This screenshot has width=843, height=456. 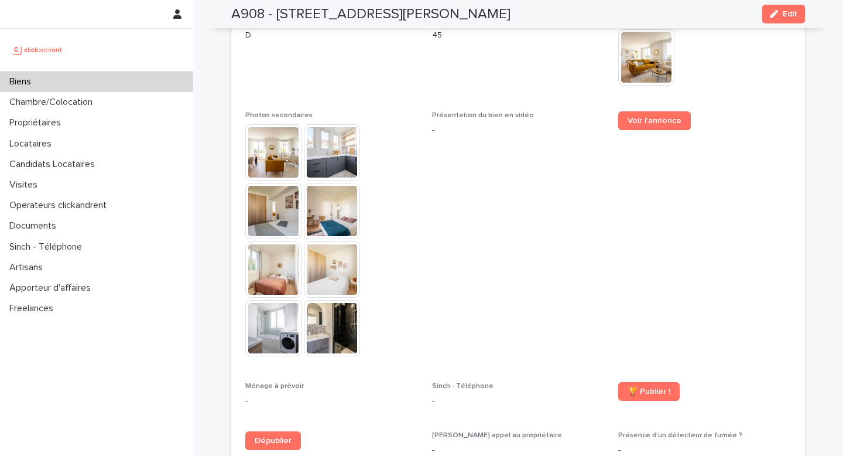 What do you see at coordinates (60, 205) in the screenshot?
I see `p: Operateurs clickandrent` at bounding box center [60, 205].